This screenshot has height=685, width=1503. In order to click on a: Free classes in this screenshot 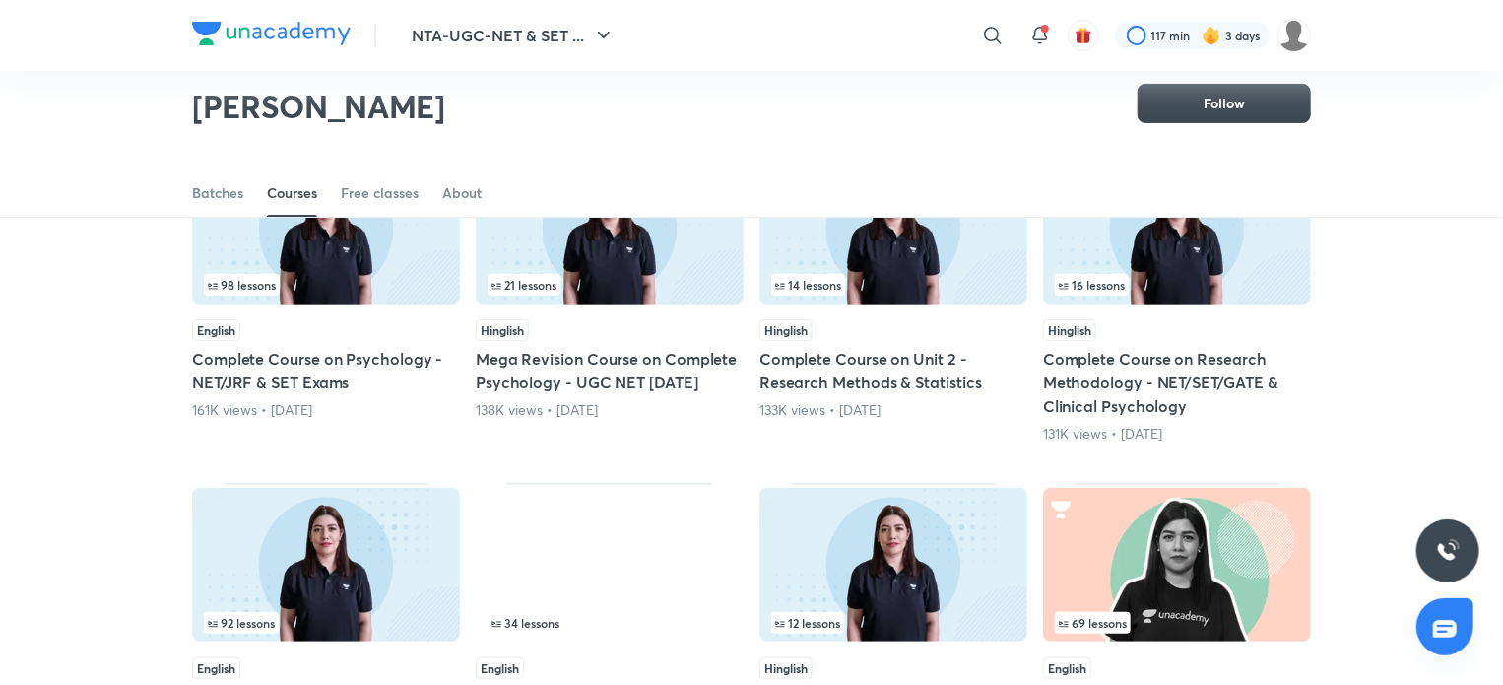, I will do `click(379, 193)`.